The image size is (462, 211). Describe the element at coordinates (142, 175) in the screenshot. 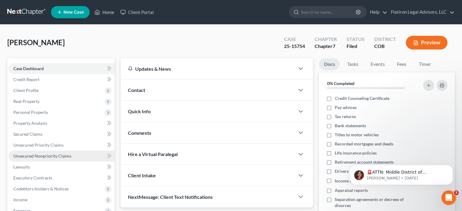

I see `span: Client Intake` at that location.